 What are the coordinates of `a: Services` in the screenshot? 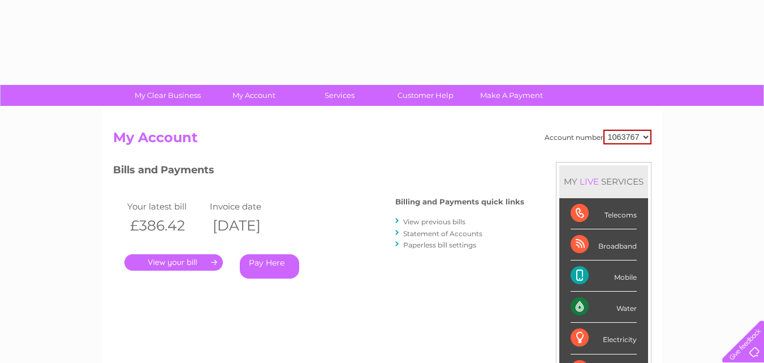 It's located at (339, 95).